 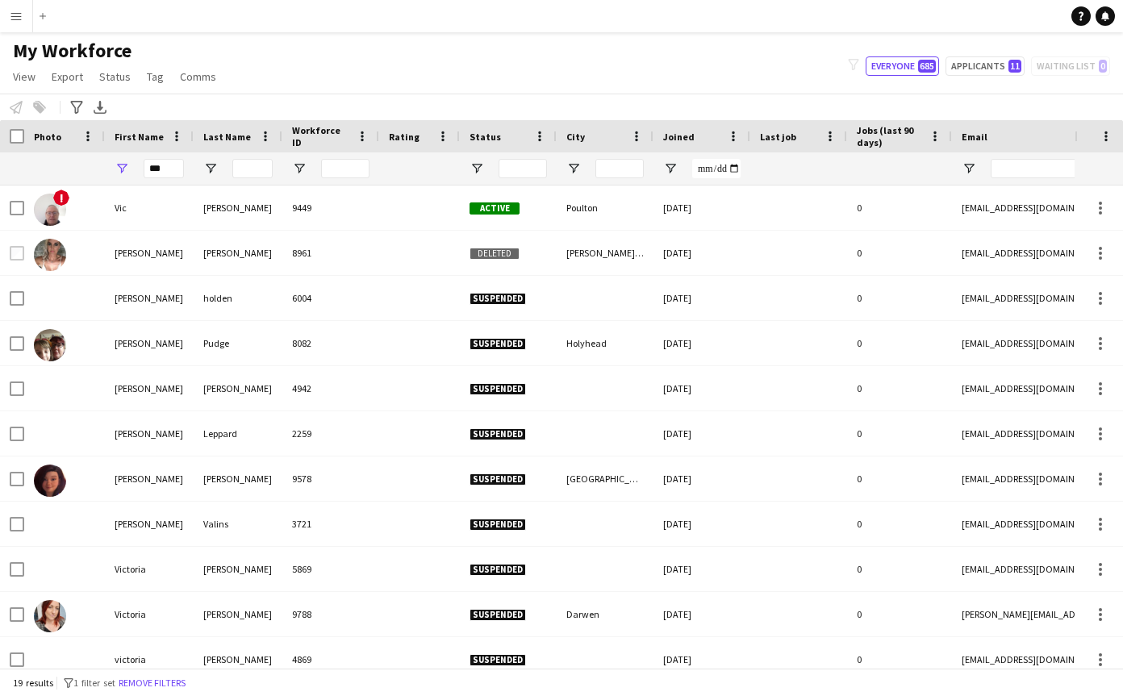 I want to click on span: 1 filter set, so click(x=94, y=682).